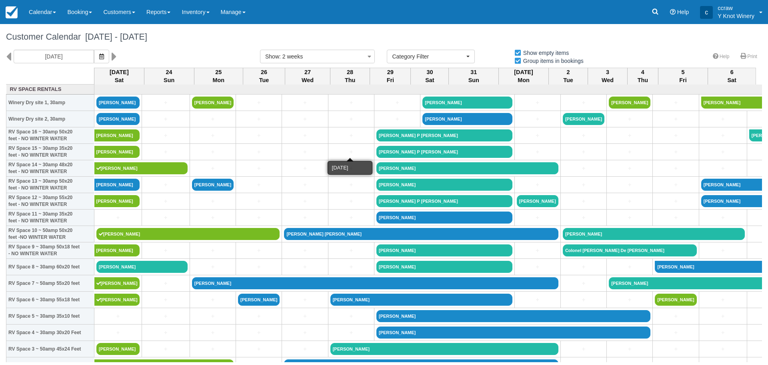 This screenshot has width=768, height=365. I want to click on span: : 2 weeks, so click(291, 56).